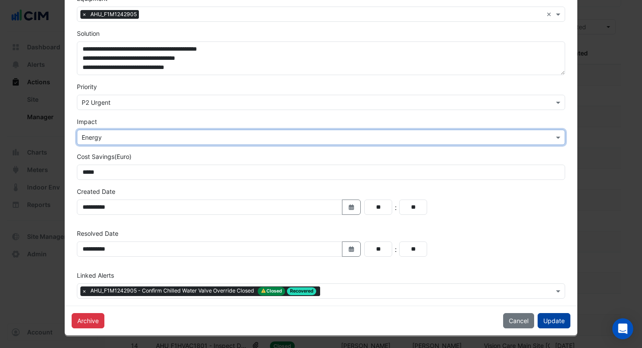 This screenshot has height=348, width=642. What do you see at coordinates (623, 329) in the screenshot?
I see `div: Open Intercom Messenger` at bounding box center [623, 329].